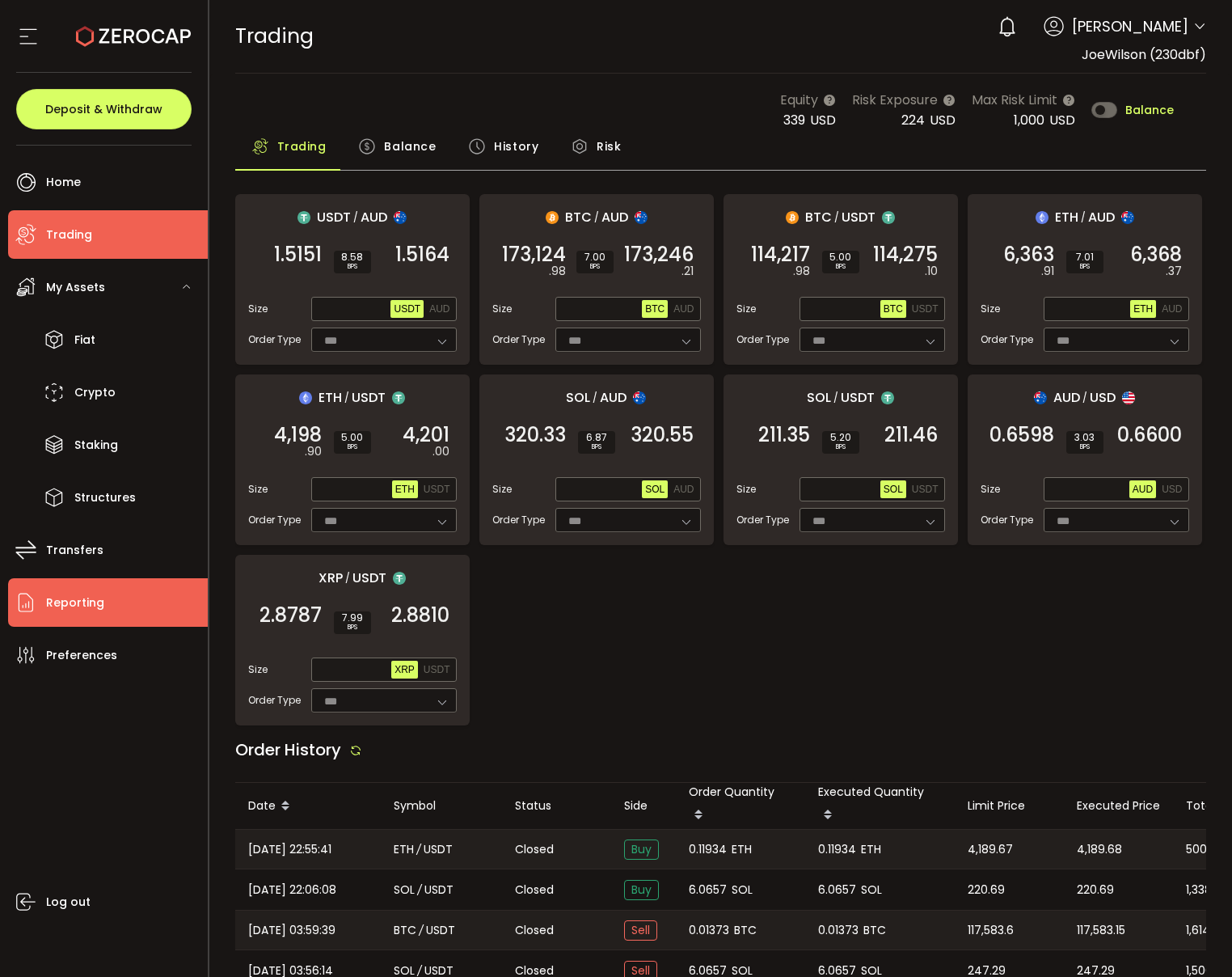  Describe the element at coordinates (298, 435) in the screenshot. I see `span: 4,198` at that location.